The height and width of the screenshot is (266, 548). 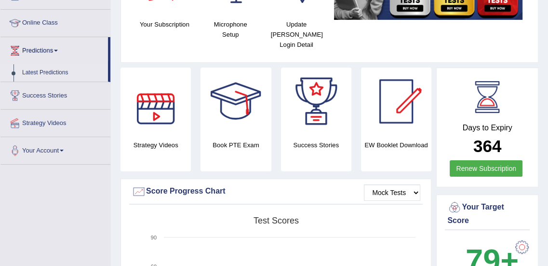 What do you see at coordinates (55, 94) in the screenshot?
I see `a: Success Stories` at bounding box center [55, 94].